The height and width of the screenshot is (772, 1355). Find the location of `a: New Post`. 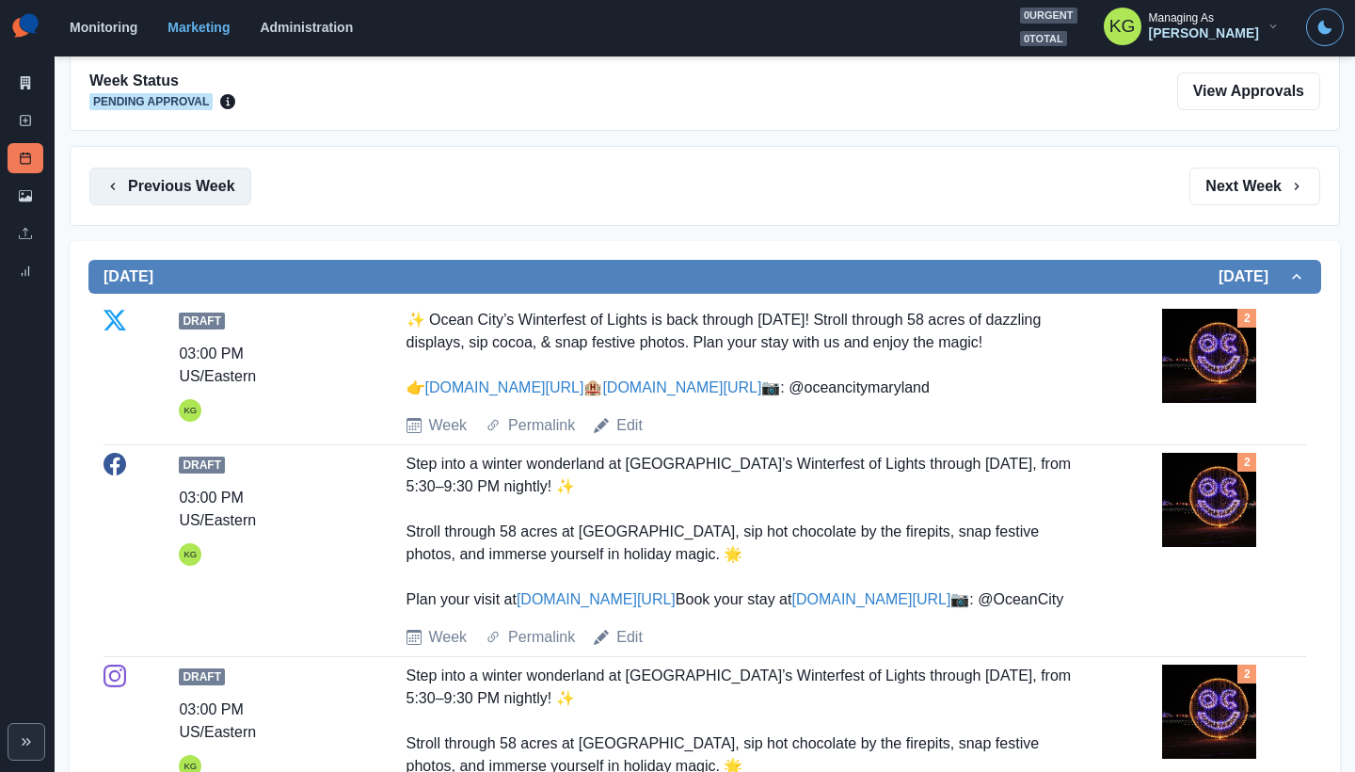

a: New Post is located at coordinates (25, 120).